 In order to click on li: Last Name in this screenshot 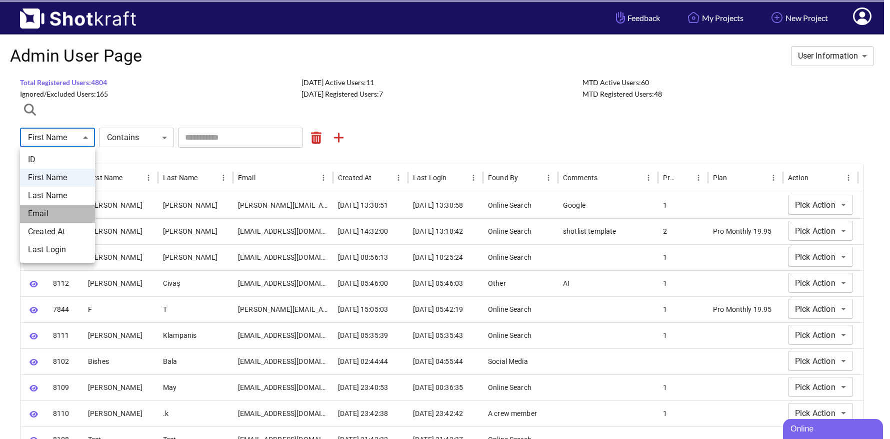, I will do `click(58, 196)`.